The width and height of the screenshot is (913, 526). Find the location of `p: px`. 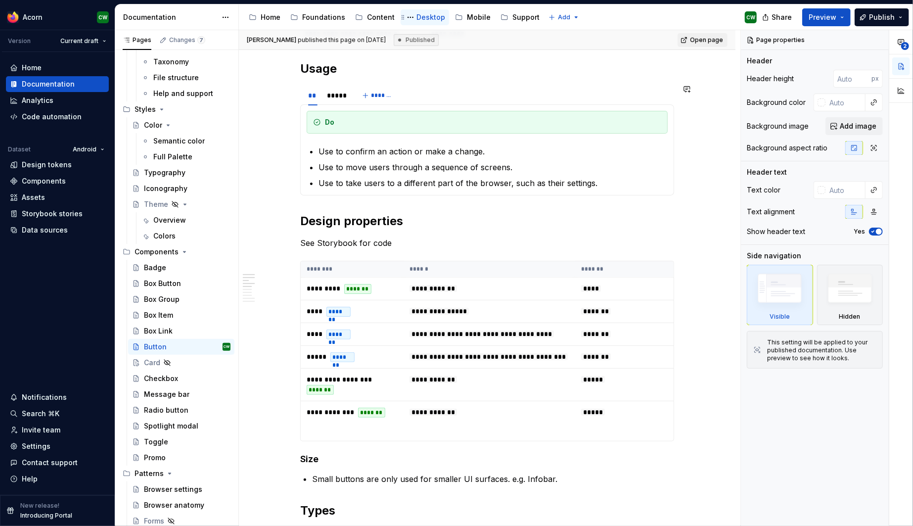

p: px is located at coordinates (875, 79).